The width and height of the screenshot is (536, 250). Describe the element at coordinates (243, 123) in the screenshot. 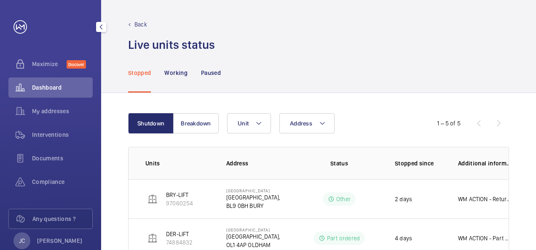

I see `span: Unit` at that location.